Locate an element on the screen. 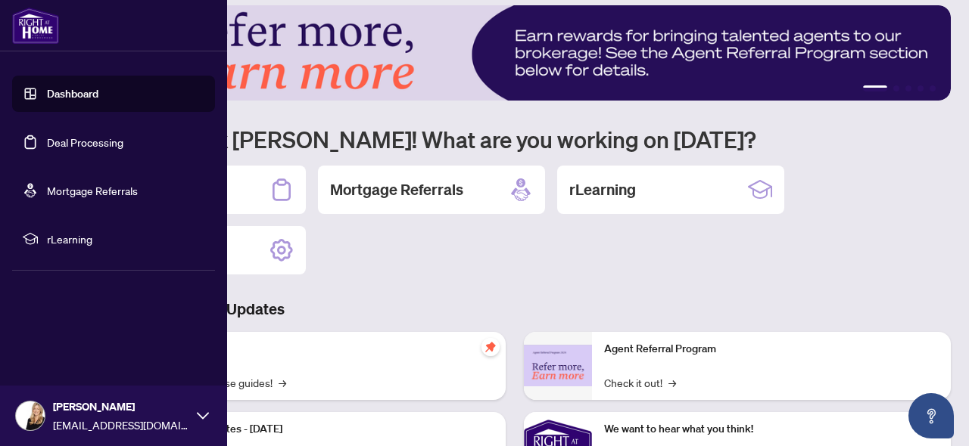 The width and height of the screenshot is (969, 446). button: 4 is located at coordinates (920, 89).